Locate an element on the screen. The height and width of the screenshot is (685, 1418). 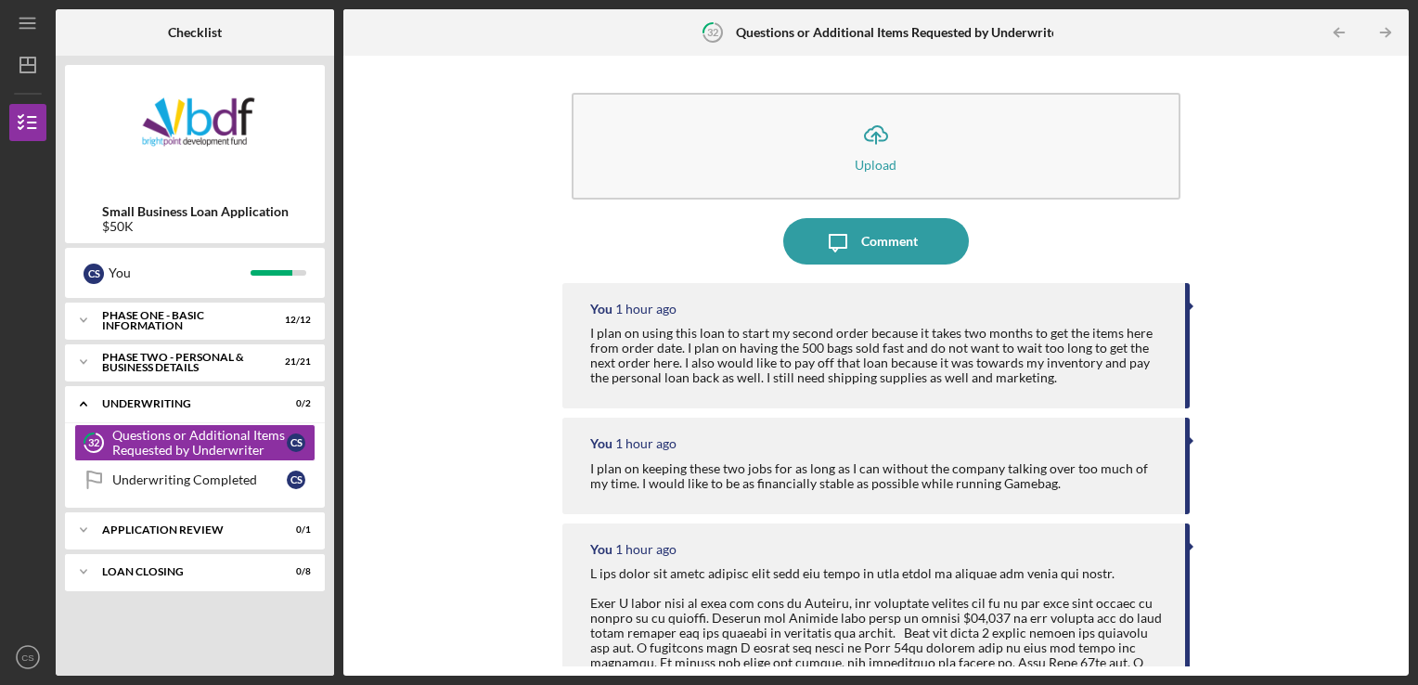
button: Comment is located at coordinates (876, 241).